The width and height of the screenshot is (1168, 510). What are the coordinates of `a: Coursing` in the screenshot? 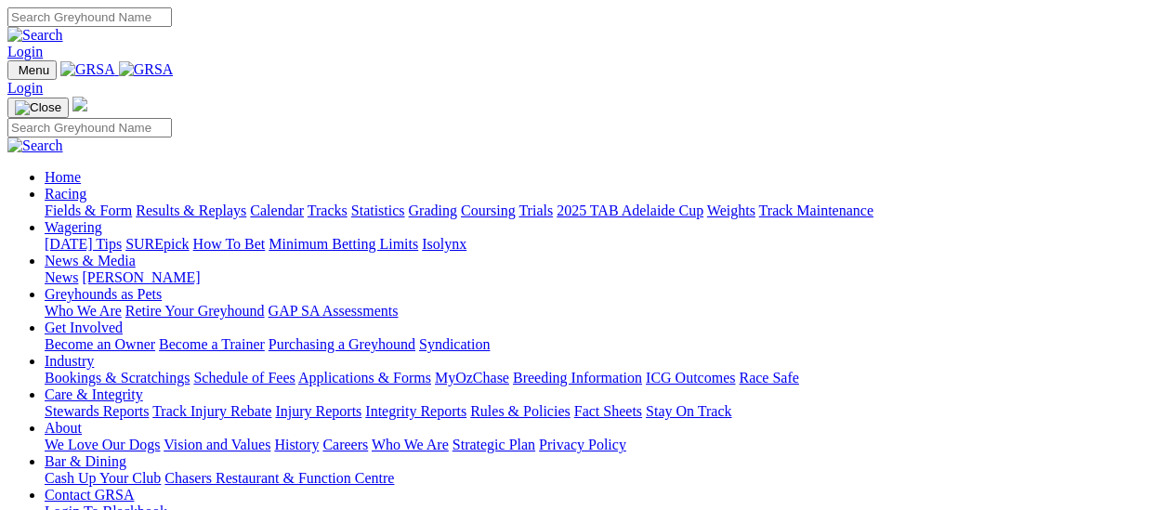 It's located at (488, 210).